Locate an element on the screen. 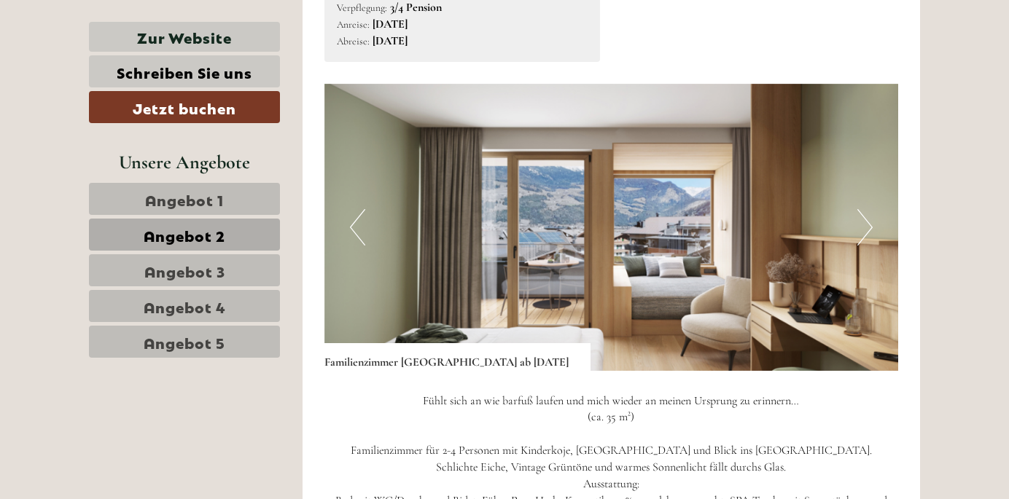 The height and width of the screenshot is (499, 1009). span: Angebot 1 is located at coordinates (184, 199).